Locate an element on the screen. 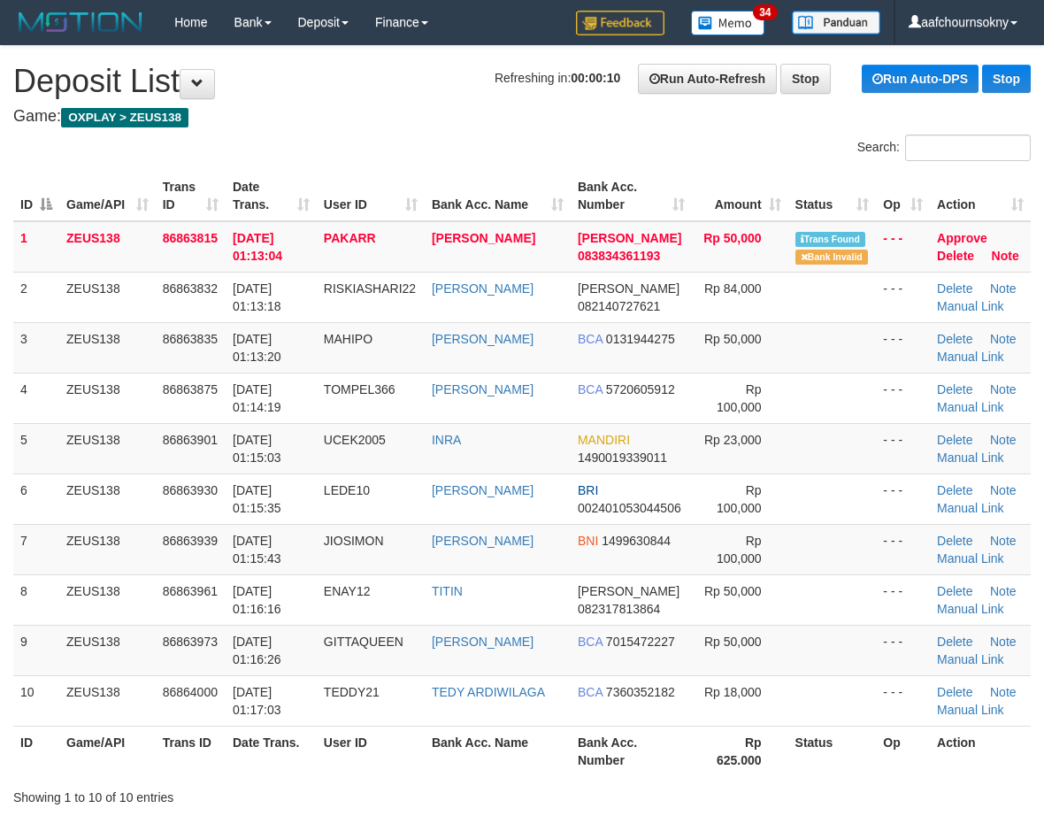  th: Game/API: activate to sort column ascending is located at coordinates (107, 196).